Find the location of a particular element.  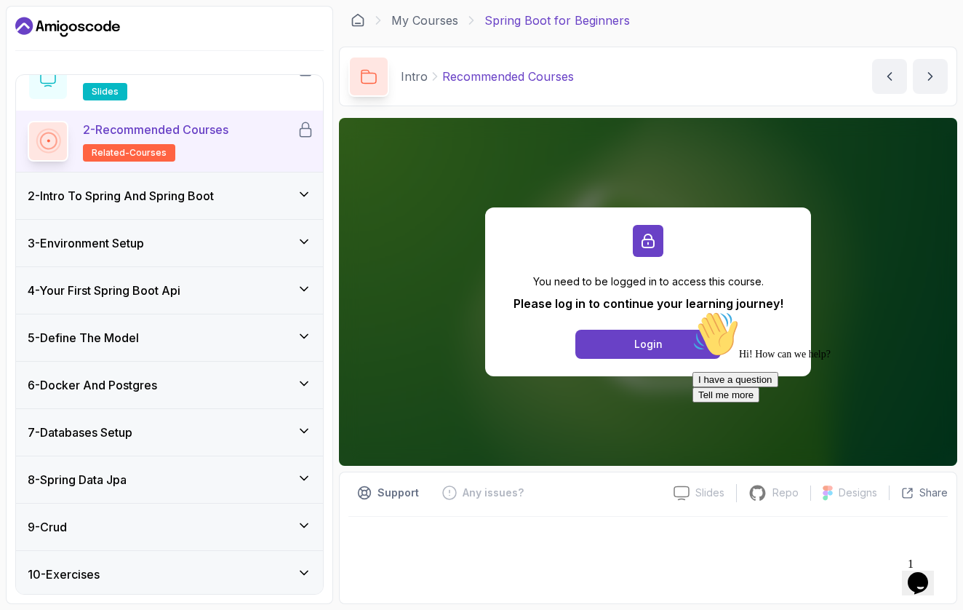

span: 1 is located at coordinates (9, 12).